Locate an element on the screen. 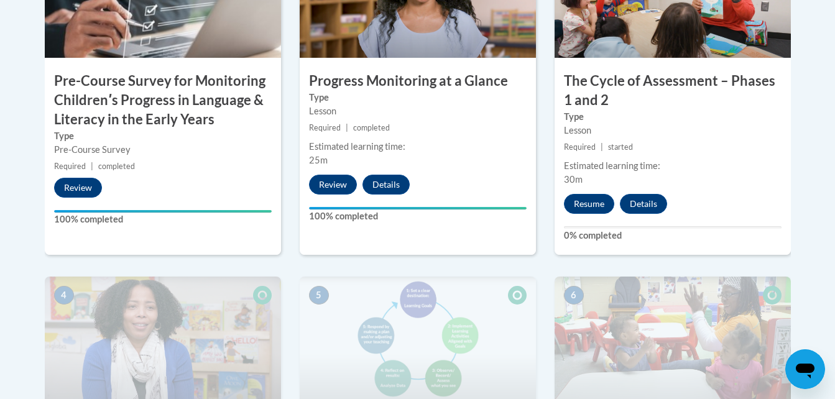 This screenshot has height=399, width=835. label: 0% completed is located at coordinates (673, 236).